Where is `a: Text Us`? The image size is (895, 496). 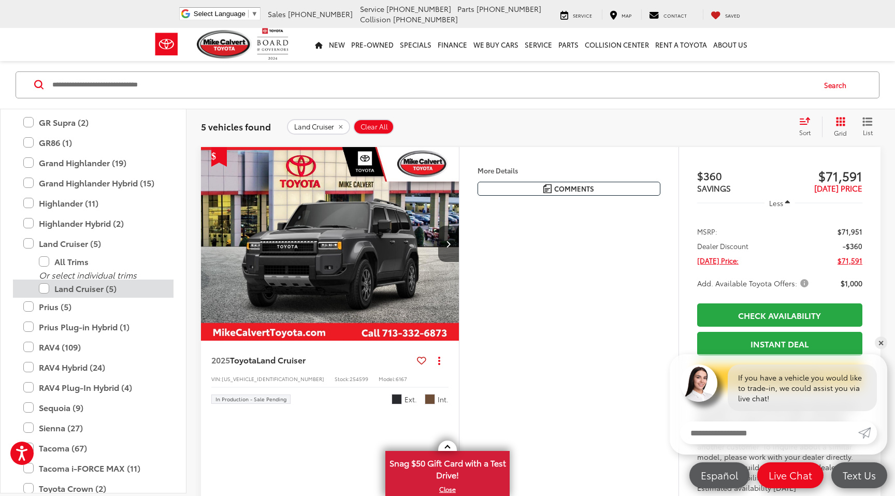
a: Text Us is located at coordinates (860, 476).